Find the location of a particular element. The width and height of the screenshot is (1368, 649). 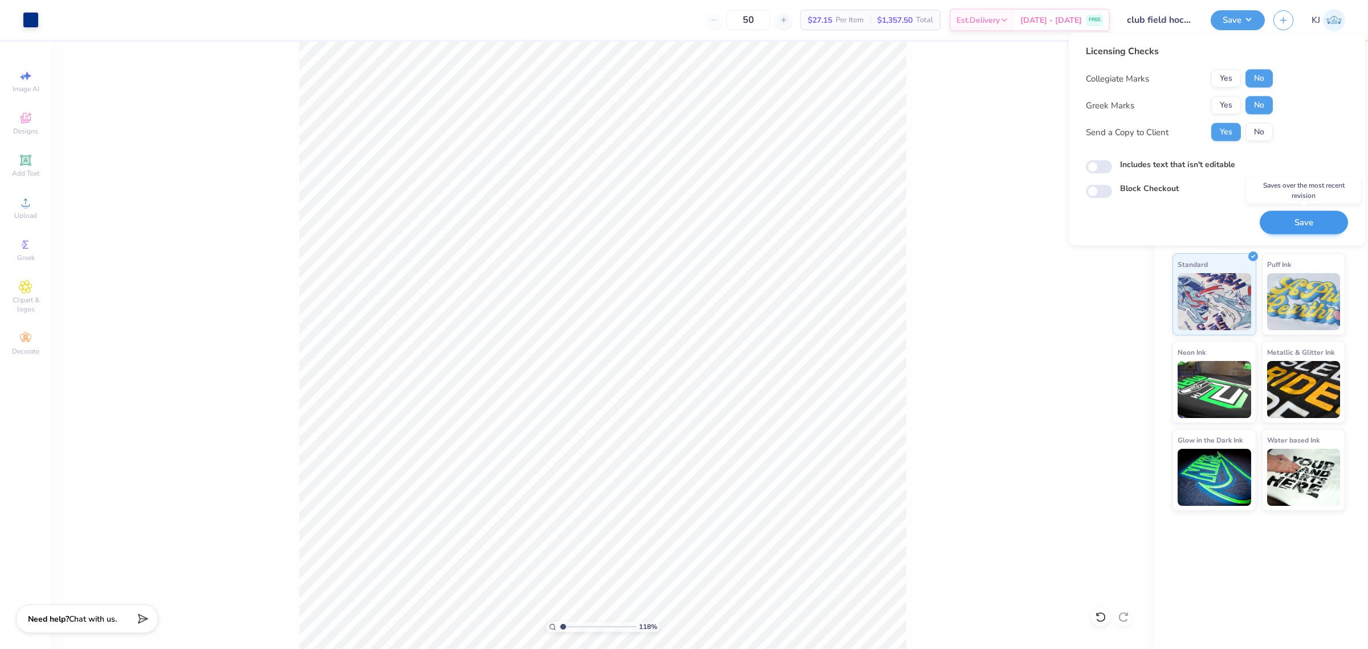

span: Metallic & Glitter Ink is located at coordinates (1301, 352).